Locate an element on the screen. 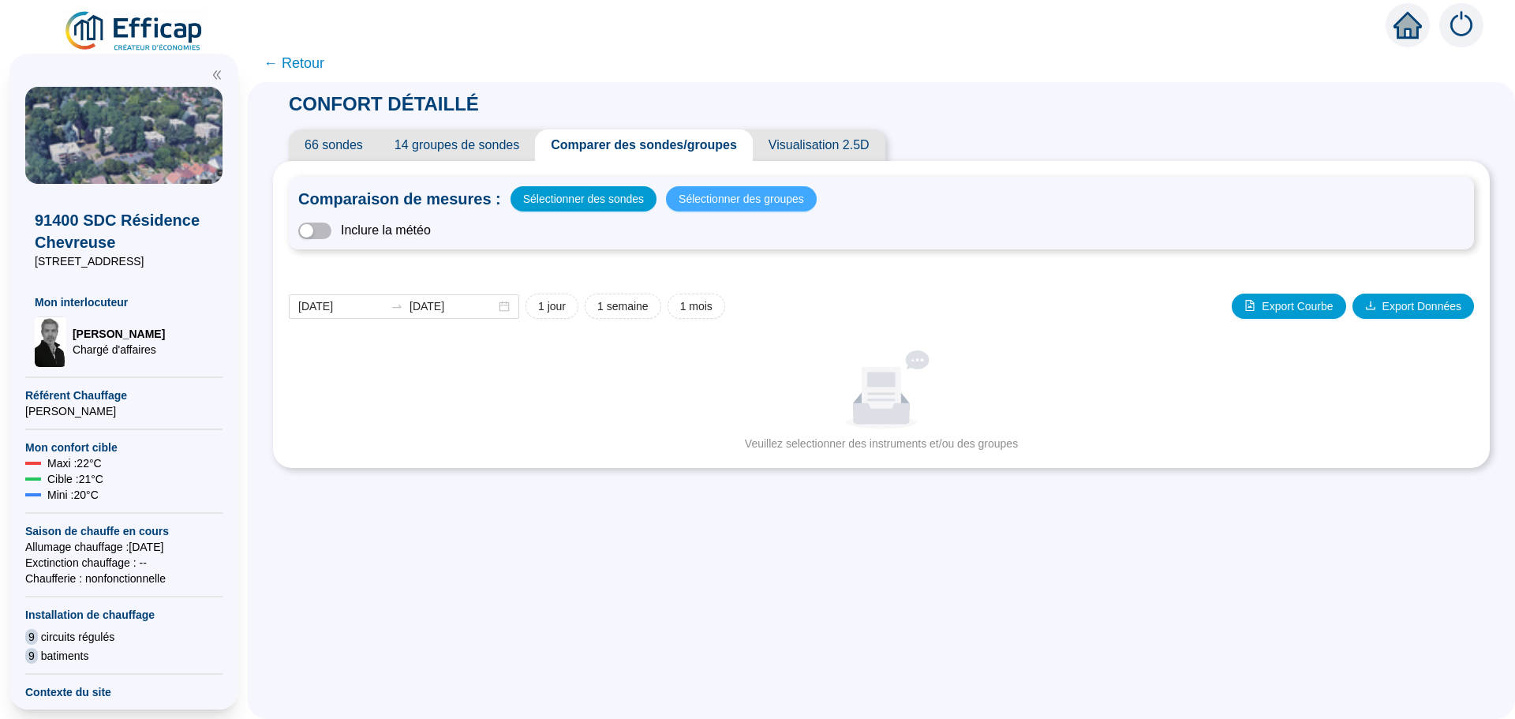 Image resolution: width=1515 pixels, height=719 pixels. span: Mon interlocuteur is located at coordinates (124, 302).